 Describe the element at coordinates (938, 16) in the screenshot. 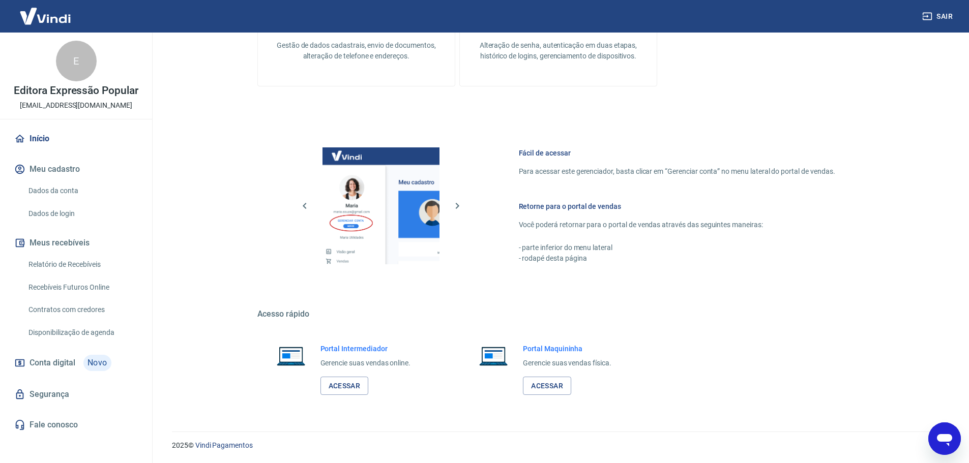

I see `button: Sair` at that location.